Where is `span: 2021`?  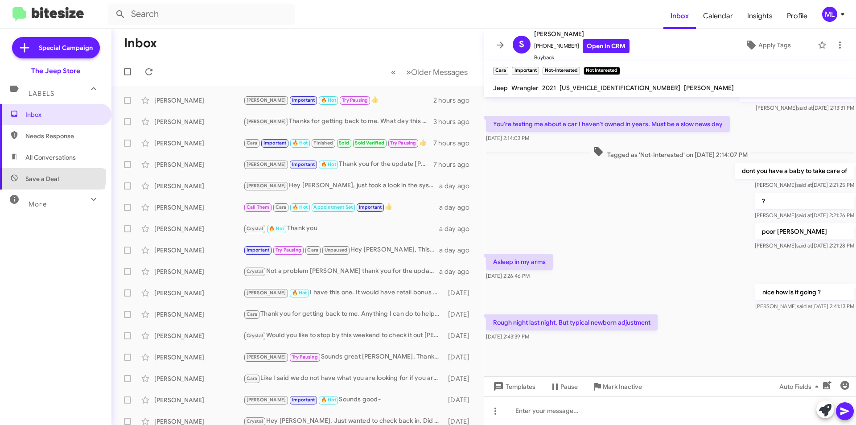
span: 2021 is located at coordinates (549, 88).